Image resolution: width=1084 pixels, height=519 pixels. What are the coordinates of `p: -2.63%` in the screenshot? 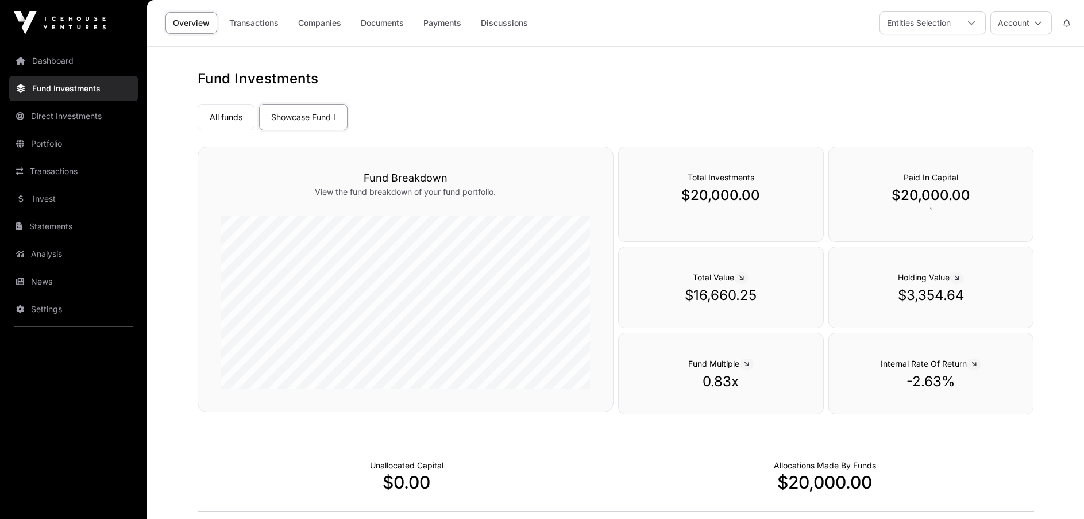 It's located at (931, 381).